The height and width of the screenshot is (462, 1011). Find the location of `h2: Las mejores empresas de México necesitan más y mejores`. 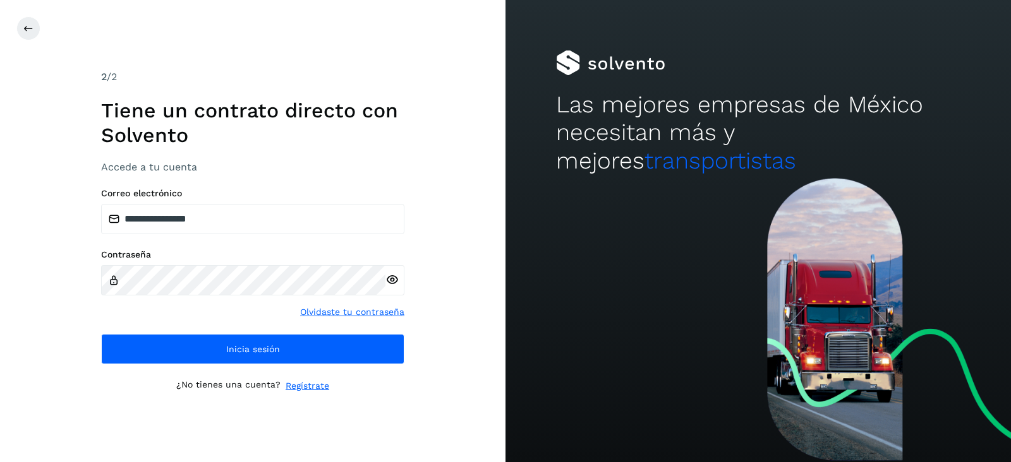

h2: Las mejores empresas de México necesitan más y mejores is located at coordinates (758, 133).